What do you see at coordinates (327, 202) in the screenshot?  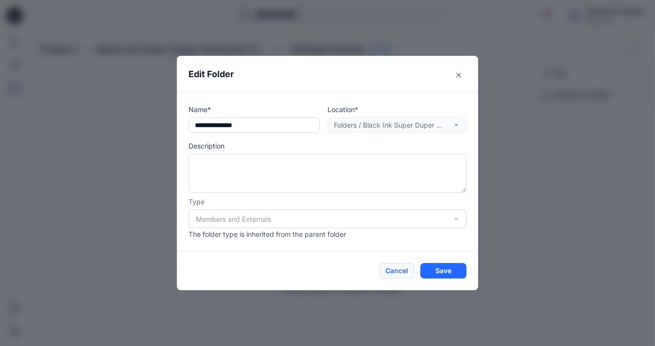 I see `p: Type` at bounding box center [327, 202].